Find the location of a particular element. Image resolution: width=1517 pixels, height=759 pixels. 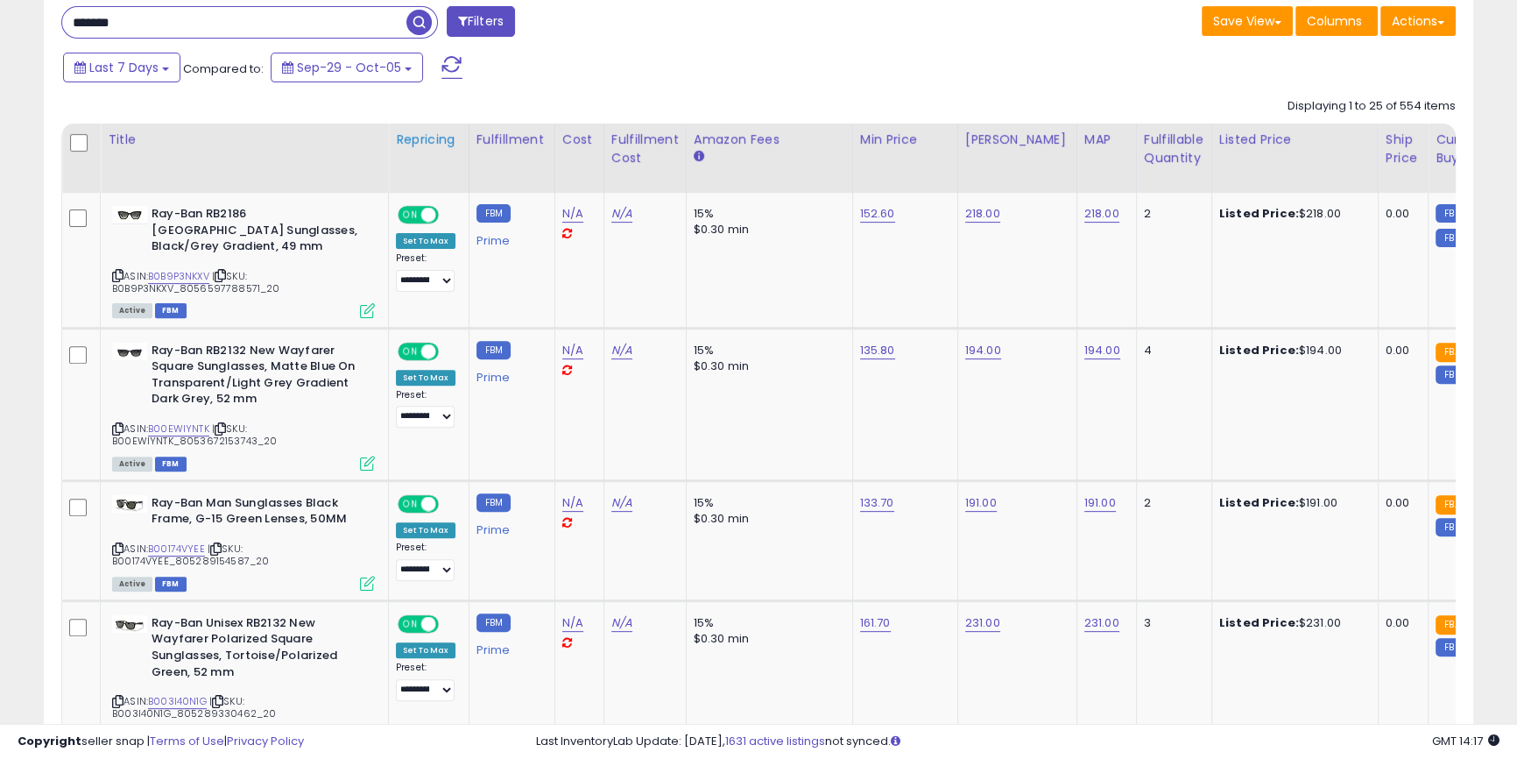

div: Fulfillment is located at coordinates (512, 139).